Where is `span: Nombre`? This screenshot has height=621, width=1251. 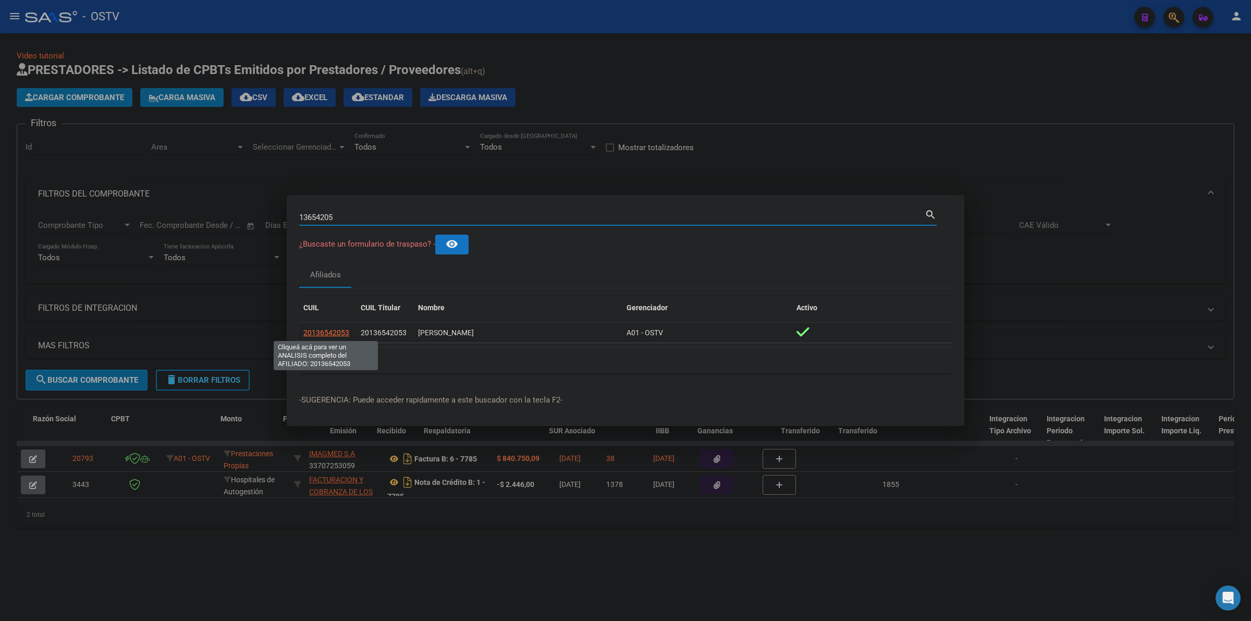
span: Nombre is located at coordinates (431, 307).